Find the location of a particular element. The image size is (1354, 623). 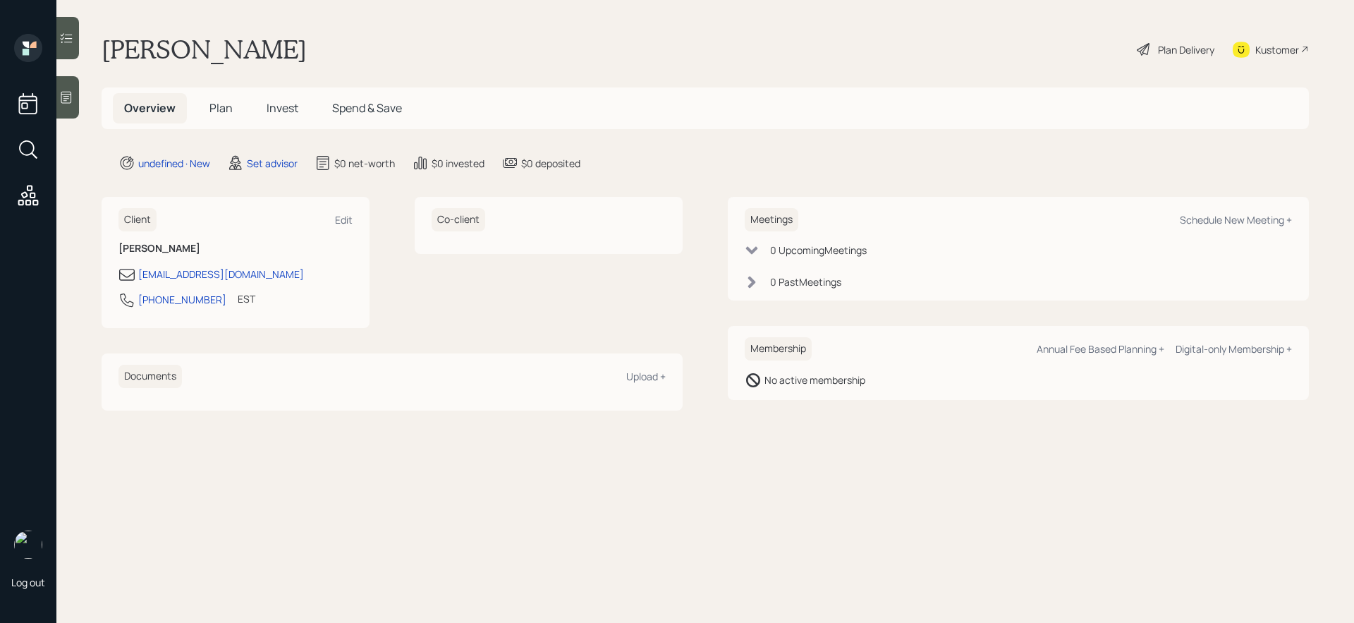

div: Annual Fee Based Planning + is located at coordinates (1100, 348).